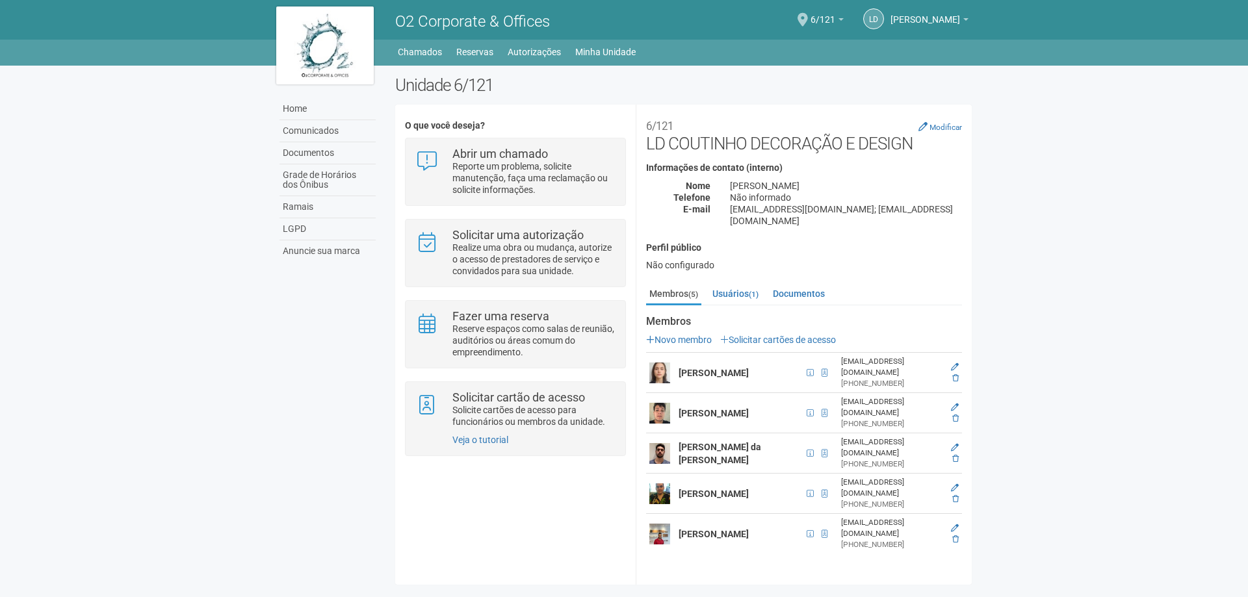 The image size is (1248, 597). What do you see at coordinates (605, 52) in the screenshot?
I see `a: Minha Unidade` at bounding box center [605, 52].